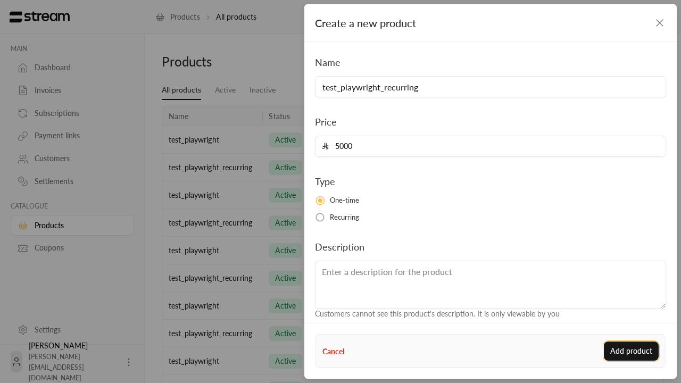 The height and width of the screenshot is (383, 681). Describe the element at coordinates (326, 122) in the screenshot. I see `label: Price` at that location.